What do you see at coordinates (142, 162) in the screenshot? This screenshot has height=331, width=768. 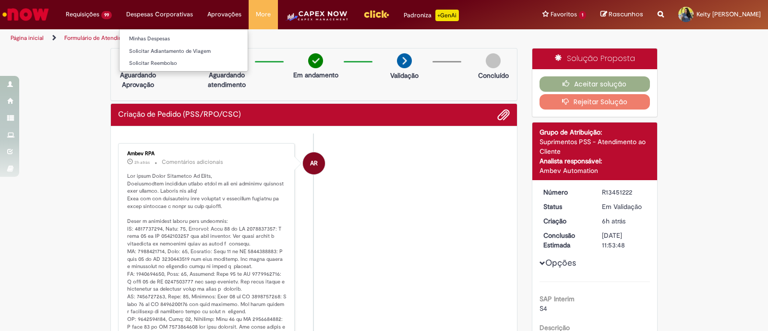 I see `span: 2h atrás` at bounding box center [142, 162].